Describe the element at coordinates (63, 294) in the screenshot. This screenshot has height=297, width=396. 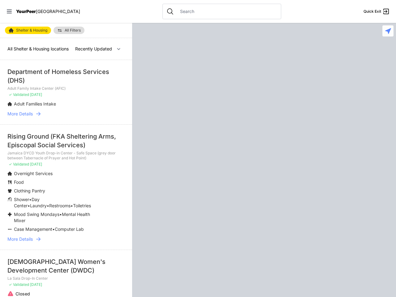
I see `p: Closed` at that location.